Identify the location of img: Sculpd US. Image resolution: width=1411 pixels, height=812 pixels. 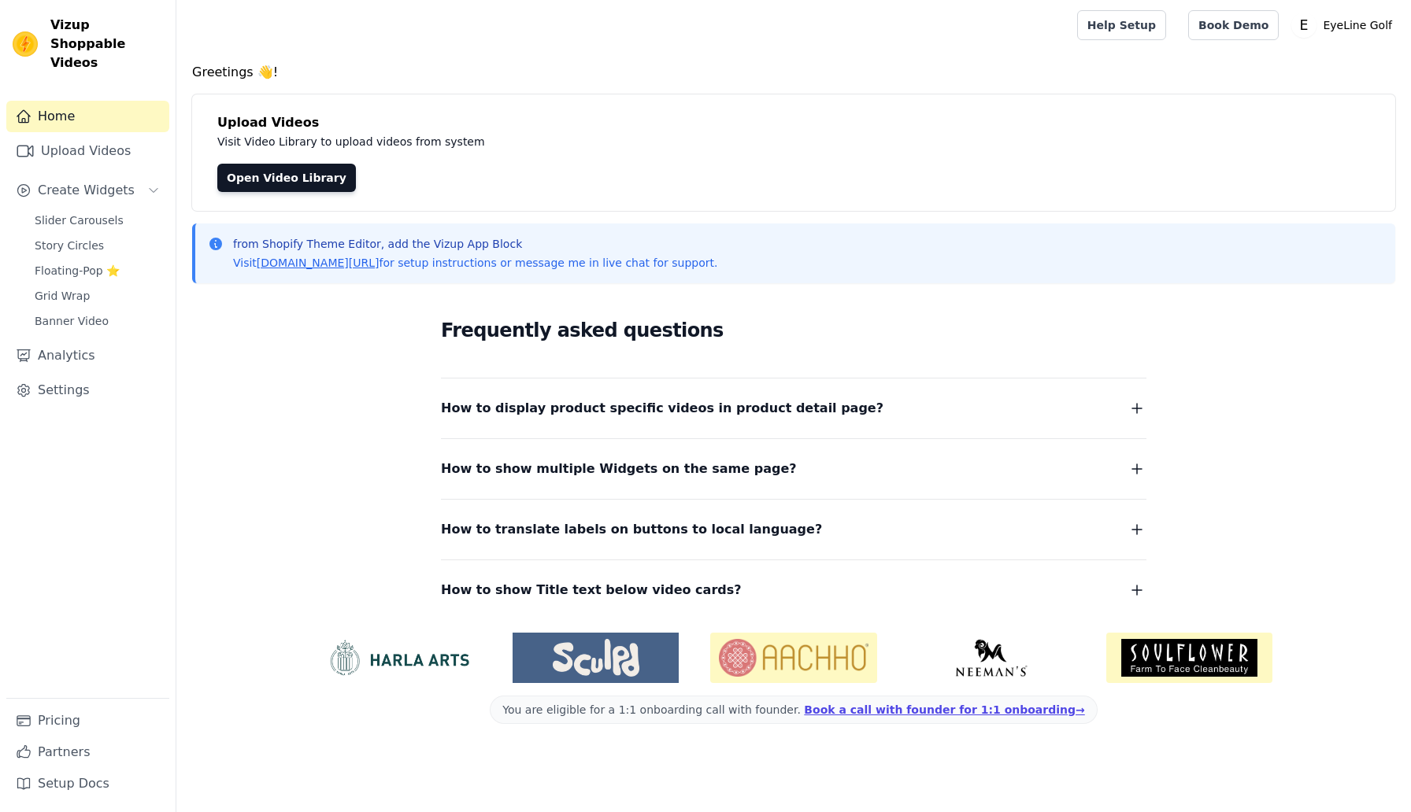
(595, 658).